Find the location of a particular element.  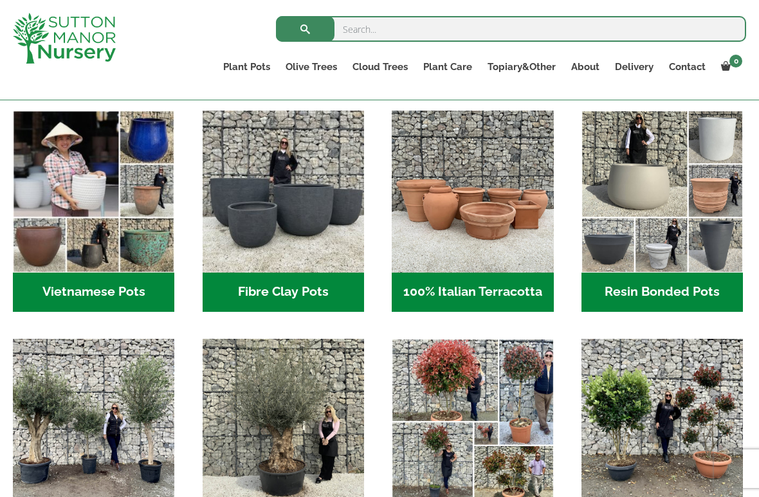

a: About is located at coordinates (585, 67).